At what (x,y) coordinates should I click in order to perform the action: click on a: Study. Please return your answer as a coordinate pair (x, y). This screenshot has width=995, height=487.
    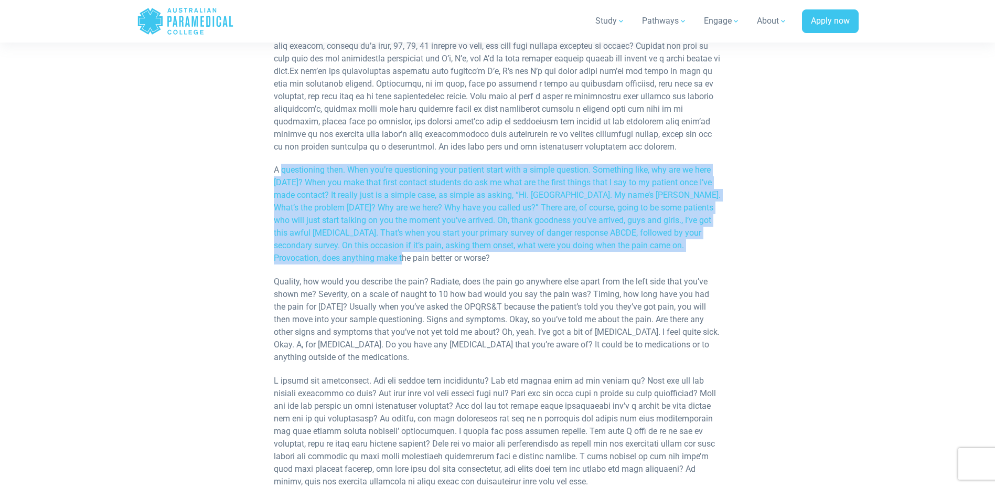
    Looking at the image, I should click on (610, 21).